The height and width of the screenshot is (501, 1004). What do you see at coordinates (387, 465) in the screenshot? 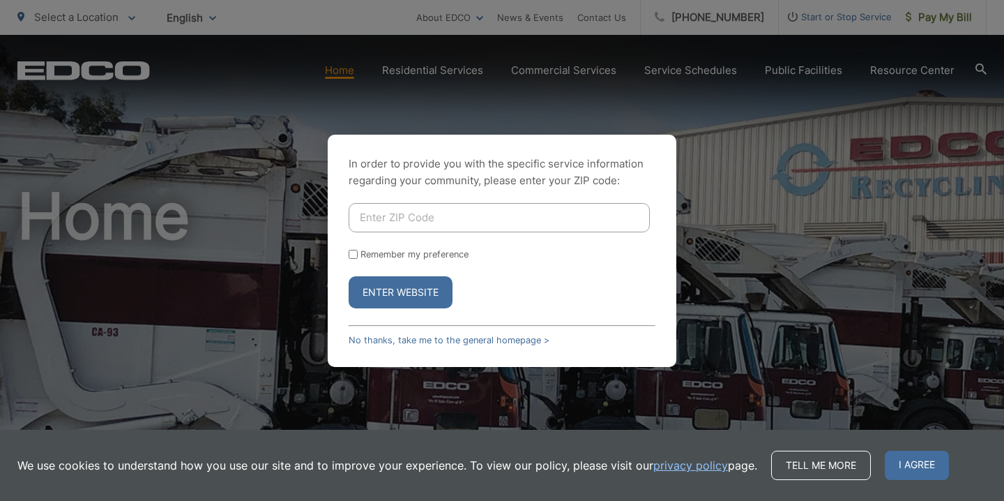
I see `p: We use cookies to understand how you use our site and to improve your experience. To view our pol...` at bounding box center [387, 465].